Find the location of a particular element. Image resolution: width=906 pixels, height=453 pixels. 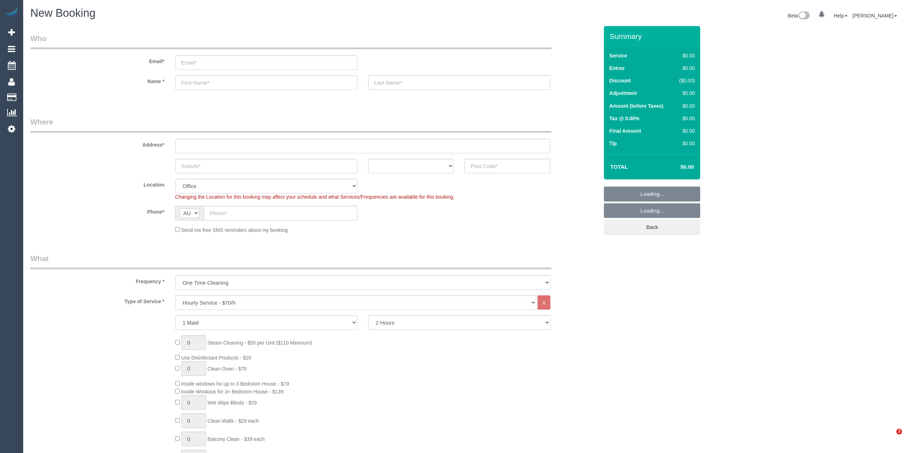

label: Frequency * is located at coordinates (97, 280).